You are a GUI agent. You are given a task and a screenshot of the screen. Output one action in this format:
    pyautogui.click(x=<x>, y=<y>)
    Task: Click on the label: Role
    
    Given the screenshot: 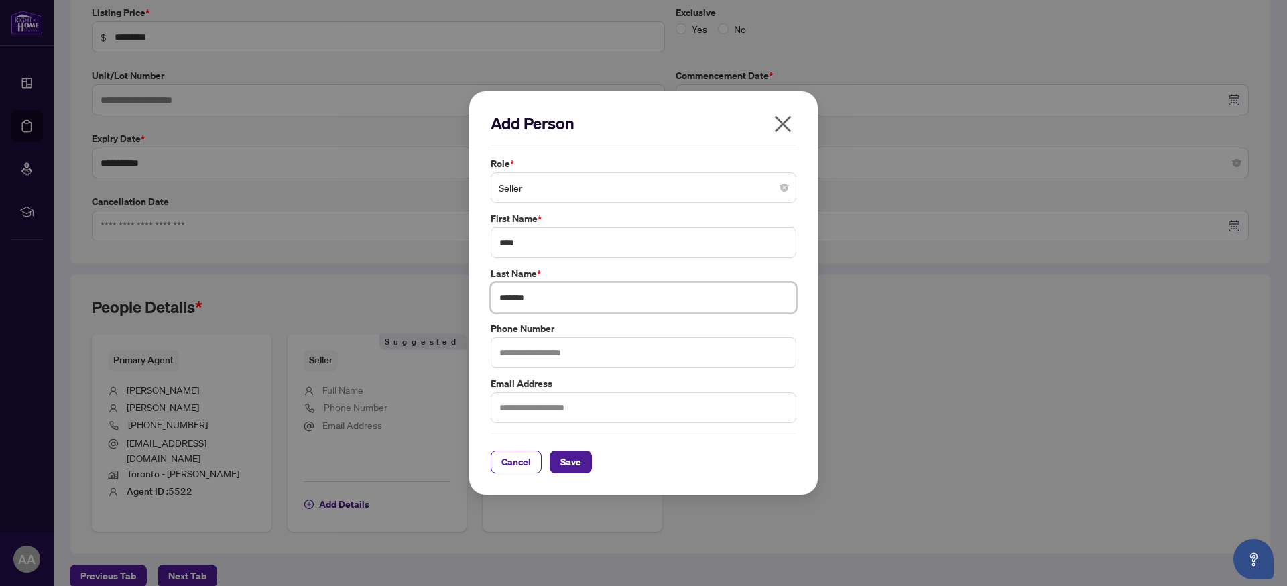 What is the action you would take?
    pyautogui.click(x=643, y=164)
    